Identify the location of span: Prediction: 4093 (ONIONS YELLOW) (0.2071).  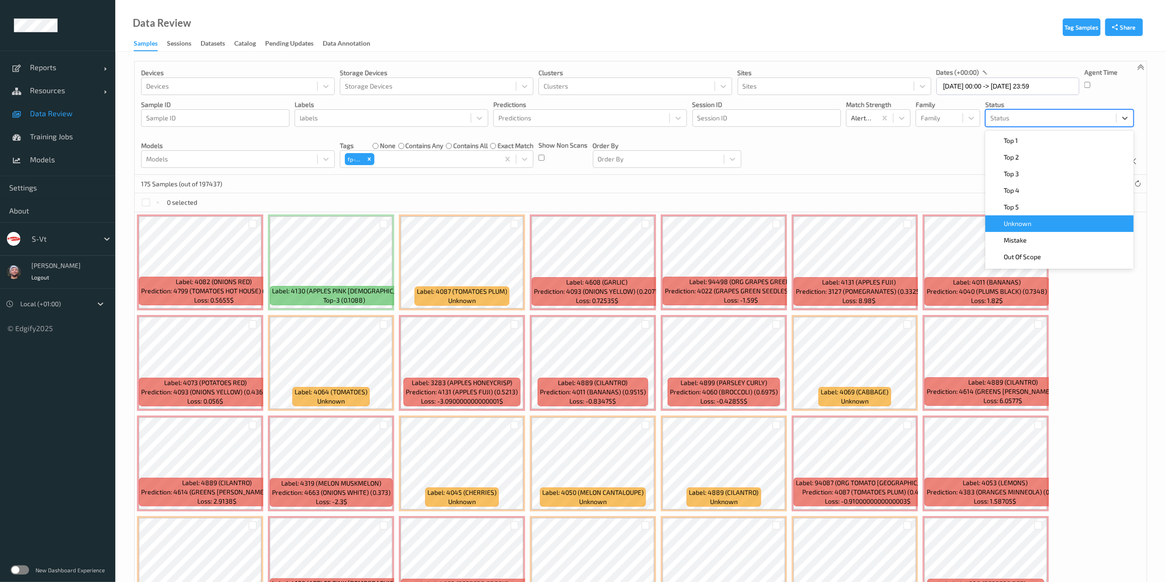
(597, 291).